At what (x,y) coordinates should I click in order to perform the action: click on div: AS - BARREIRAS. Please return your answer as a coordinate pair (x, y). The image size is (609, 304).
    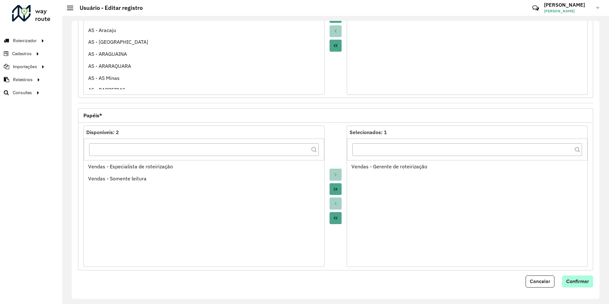
    Looking at the image, I should click on (204, 90).